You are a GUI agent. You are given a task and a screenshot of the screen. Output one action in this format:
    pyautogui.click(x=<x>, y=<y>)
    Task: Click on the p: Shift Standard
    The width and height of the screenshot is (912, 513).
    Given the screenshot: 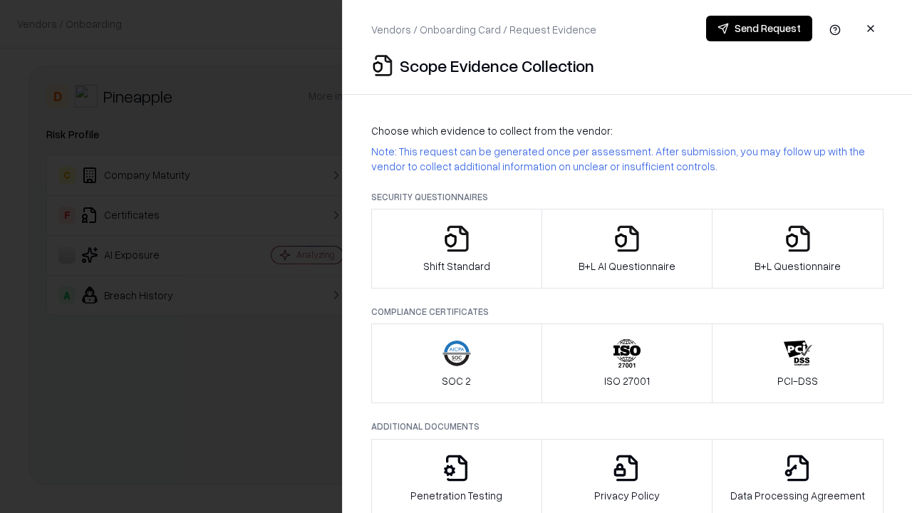 What is the action you would take?
    pyautogui.click(x=457, y=266)
    